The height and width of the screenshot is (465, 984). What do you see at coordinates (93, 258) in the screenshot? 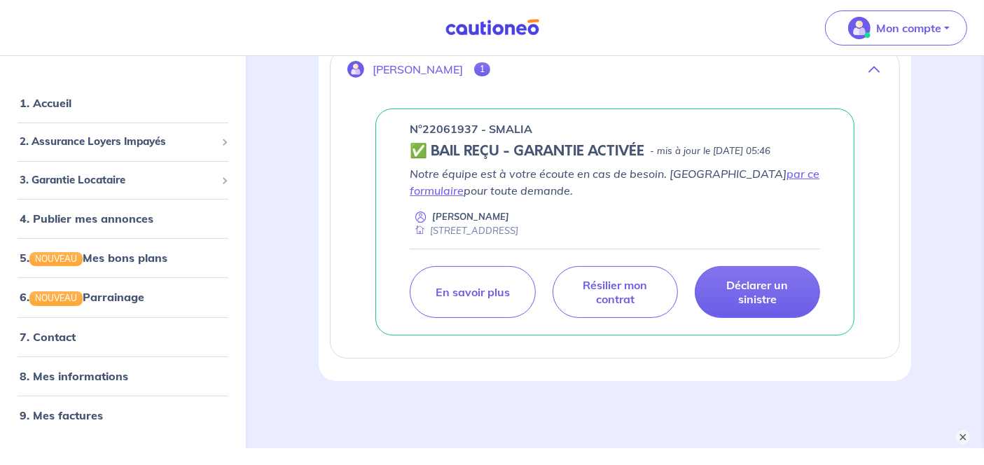
I see `a: 5.NOUVEAUMes bons plans` at bounding box center [93, 258].